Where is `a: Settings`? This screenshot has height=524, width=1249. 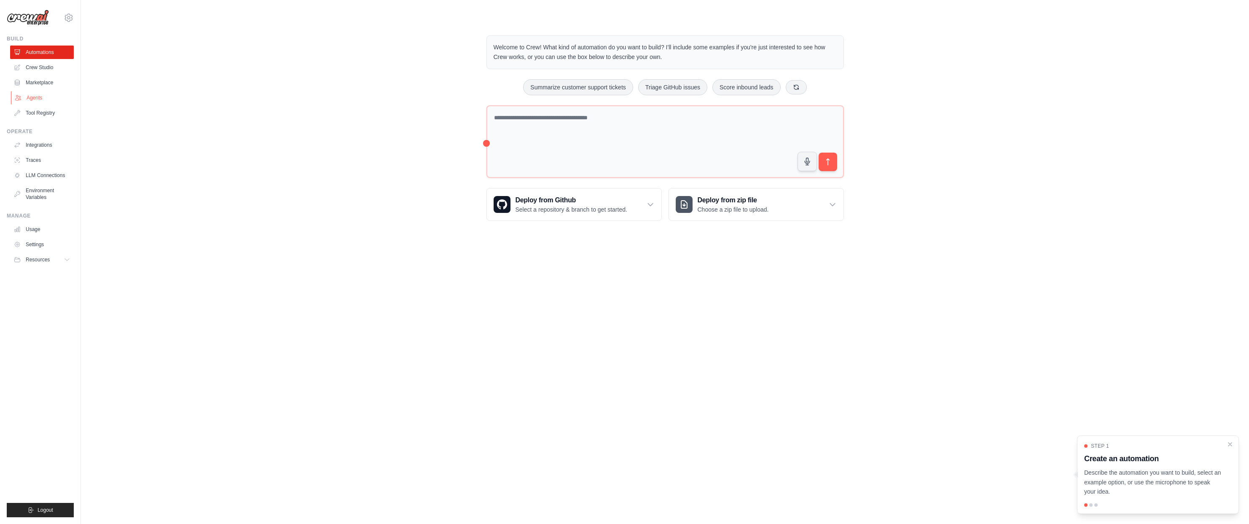 a: Settings is located at coordinates (42, 244).